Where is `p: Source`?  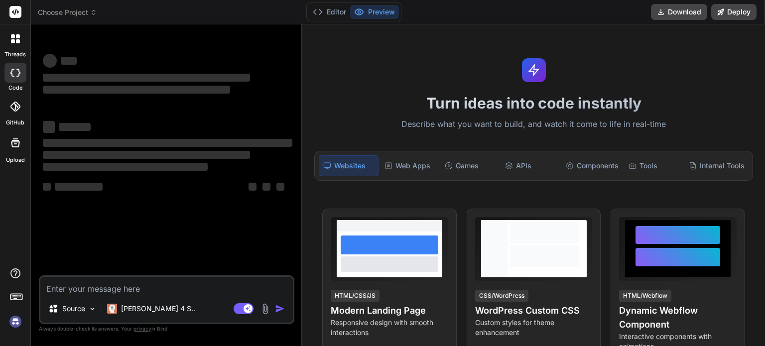
p: Source is located at coordinates (74, 309).